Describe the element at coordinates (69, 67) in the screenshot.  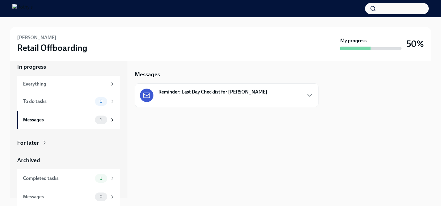
I see `div: In progress` at that location.